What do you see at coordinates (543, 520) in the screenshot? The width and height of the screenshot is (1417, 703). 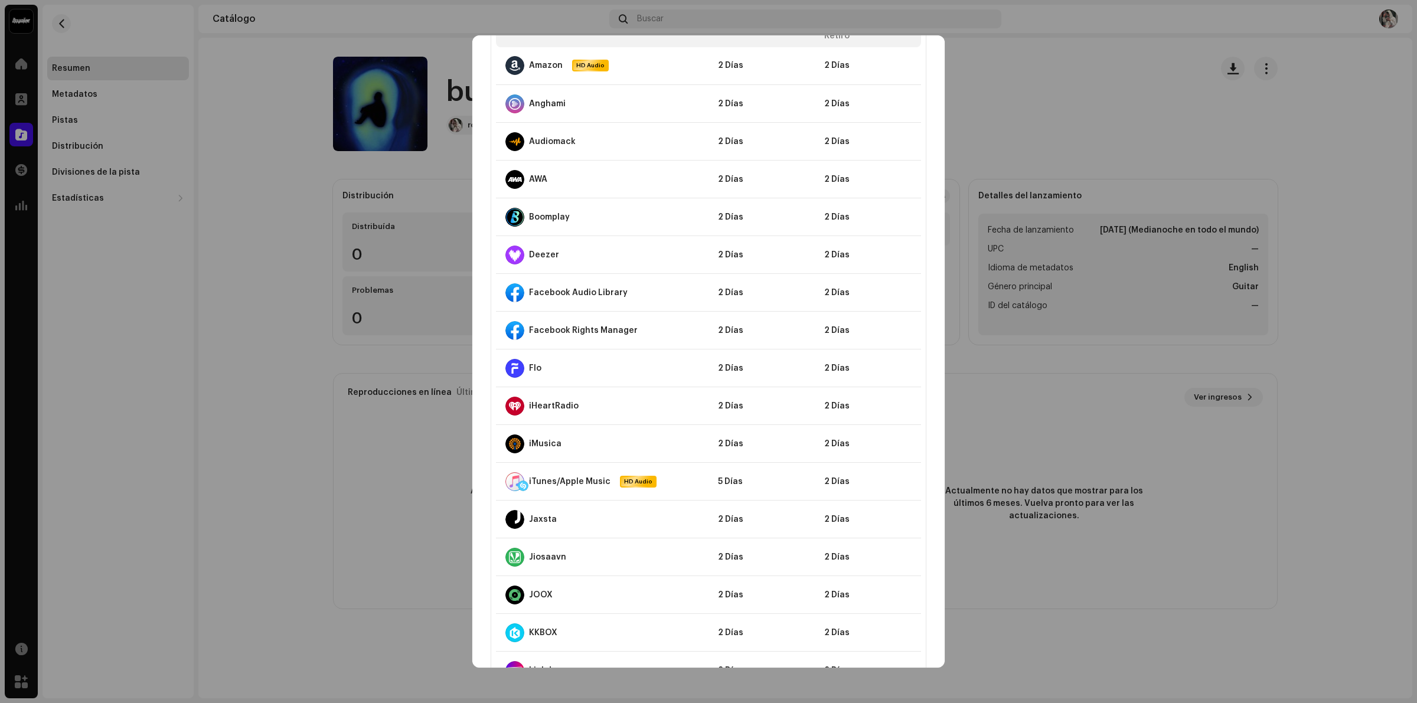 I see `div: Jaxsta` at bounding box center [543, 520].